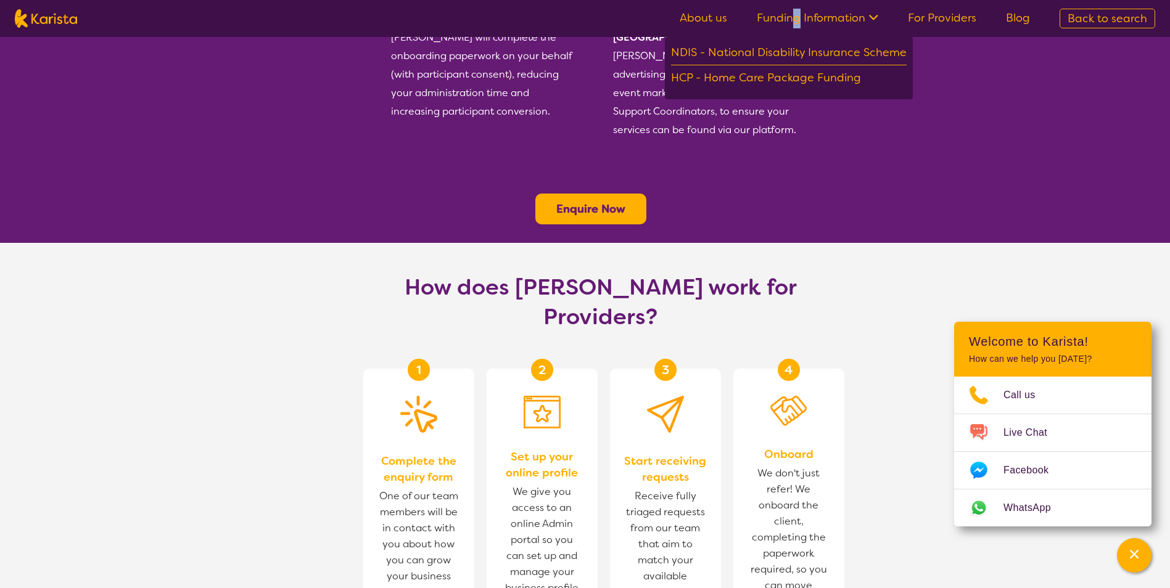 The height and width of the screenshot is (588, 1170). What do you see at coordinates (591, 209) in the screenshot?
I see `a: Enquire Now` at bounding box center [591, 209].